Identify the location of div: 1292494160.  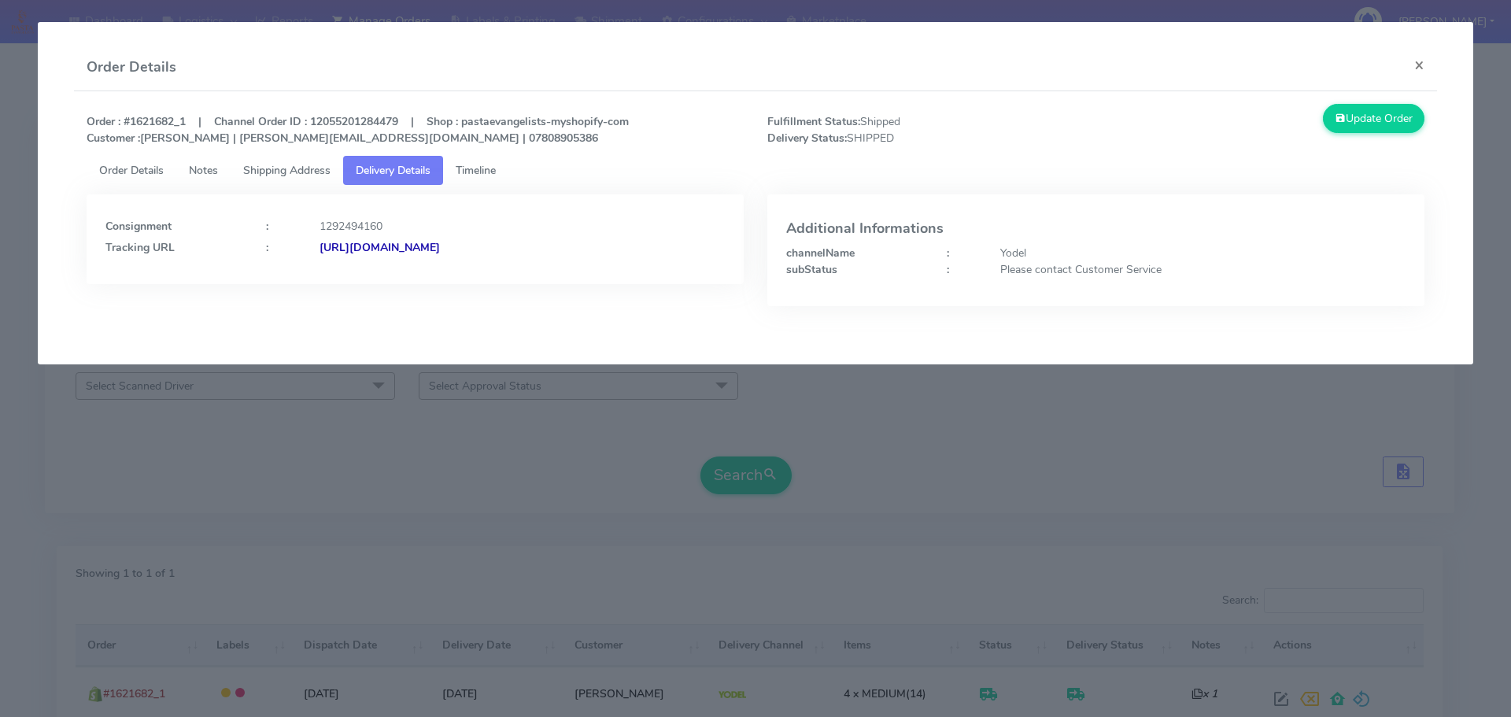
(522, 226).